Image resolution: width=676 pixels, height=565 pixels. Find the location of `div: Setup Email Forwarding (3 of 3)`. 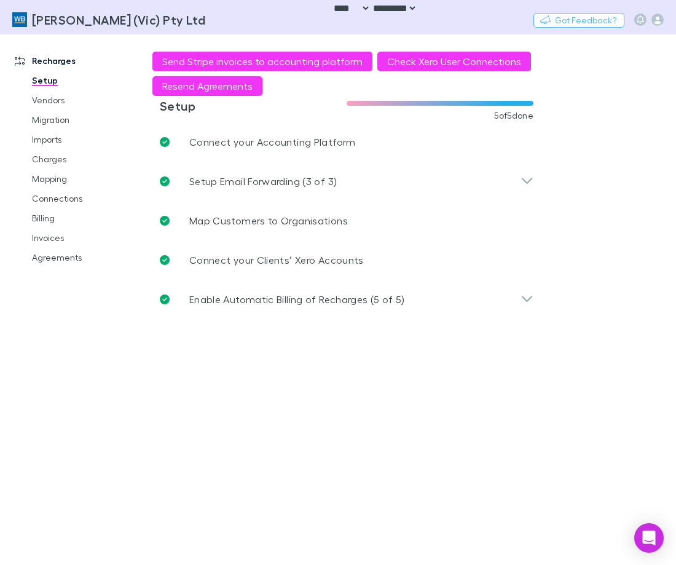

div: Setup Email Forwarding (3 of 3) is located at coordinates (347, 181).